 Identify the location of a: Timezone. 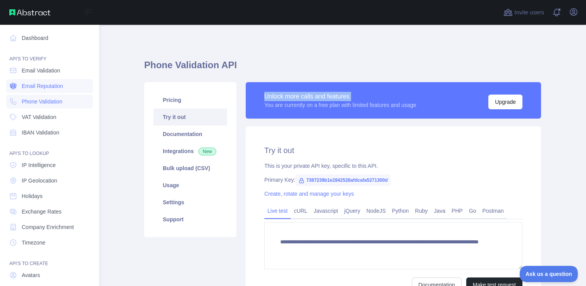
(50, 242).